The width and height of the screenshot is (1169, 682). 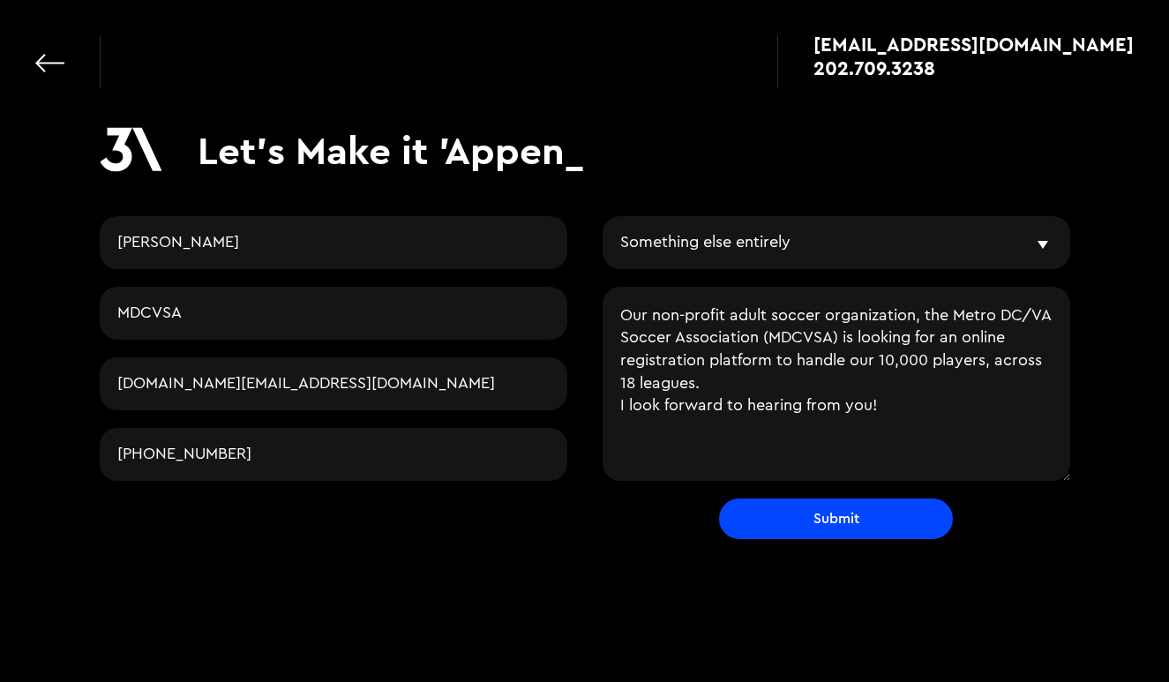 I want to click on h1: Let's Make it 'Appen_, so click(x=391, y=150).